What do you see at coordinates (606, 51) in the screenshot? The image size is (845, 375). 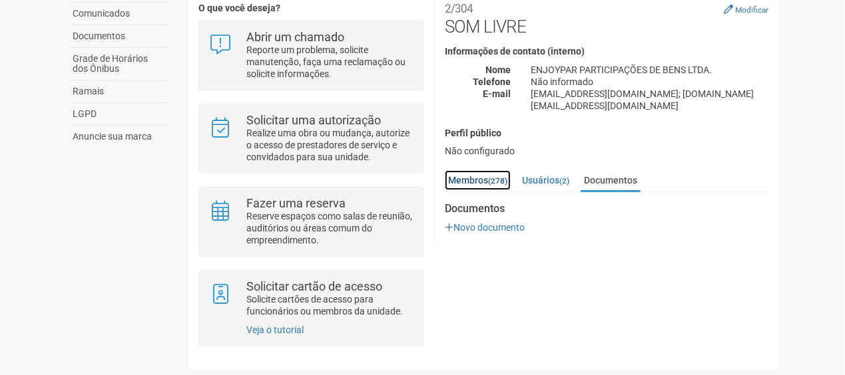 I see `h4: Informações de contato (interno)` at bounding box center [606, 51].